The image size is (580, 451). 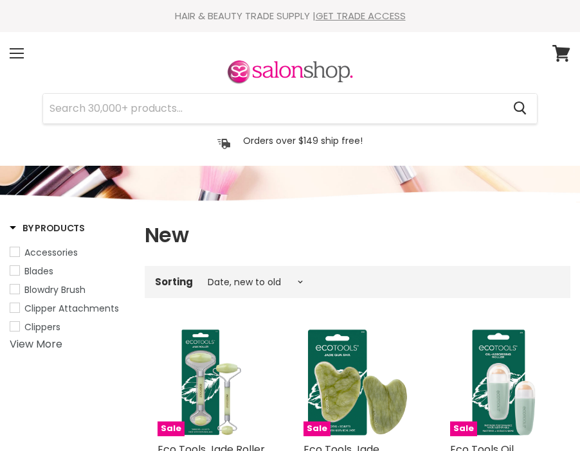 What do you see at coordinates (361, 15) in the screenshot?
I see `a: GET TRADE ACCESS` at bounding box center [361, 15].